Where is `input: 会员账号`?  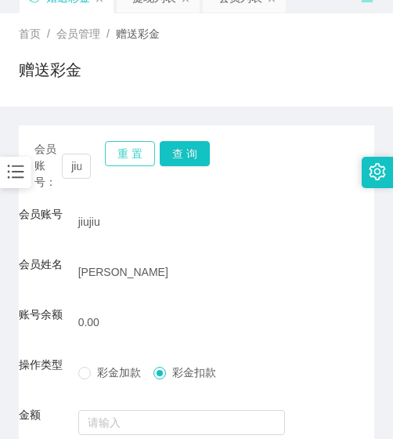 input: 会员账号 is located at coordinates (76, 166).